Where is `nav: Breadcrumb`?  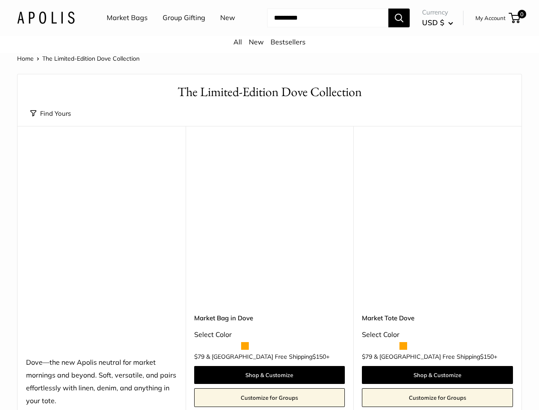 nav: Breadcrumb is located at coordinates (78, 58).